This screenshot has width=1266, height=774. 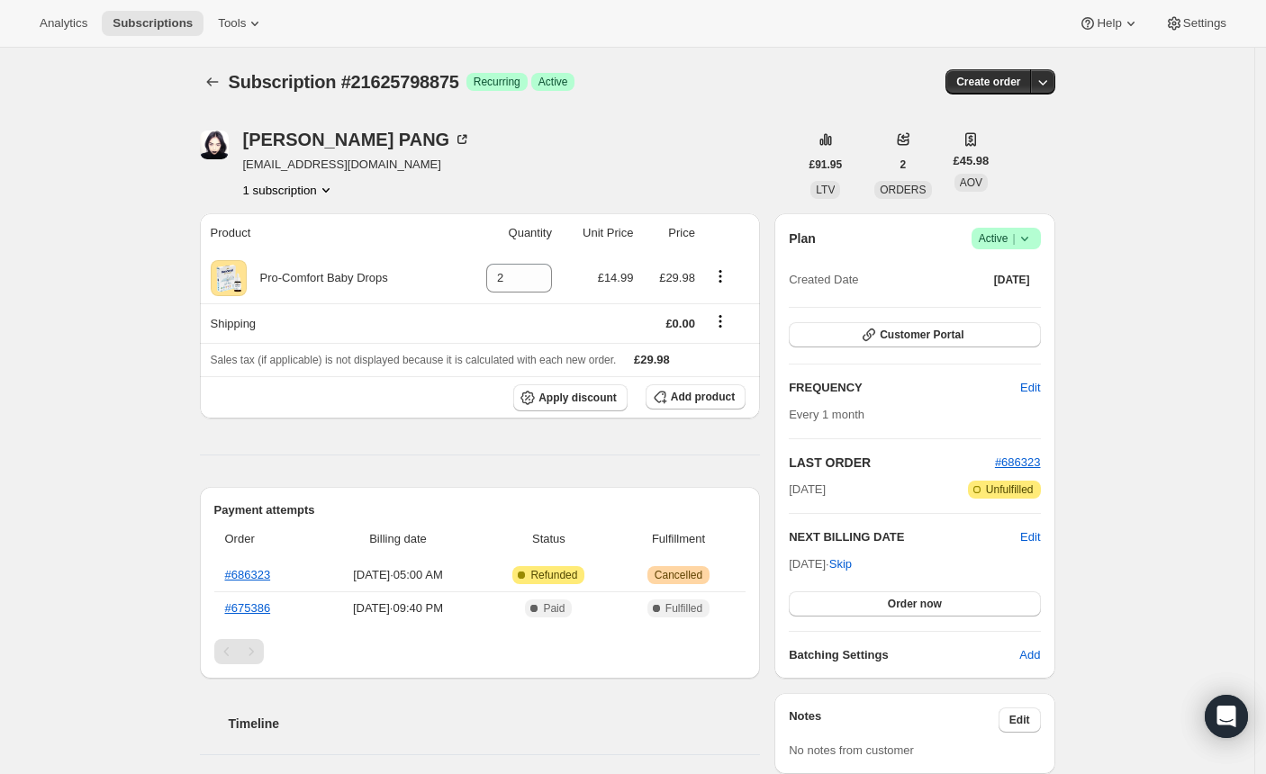 What do you see at coordinates (1109, 23) in the screenshot?
I see `span: Help` at bounding box center [1109, 23].